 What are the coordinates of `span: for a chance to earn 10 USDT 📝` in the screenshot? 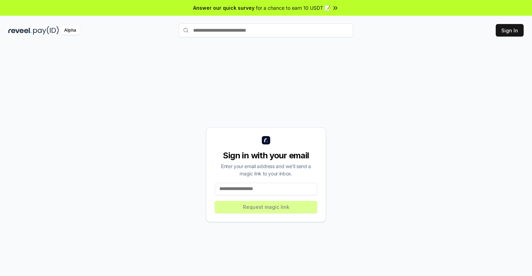 It's located at (293, 8).